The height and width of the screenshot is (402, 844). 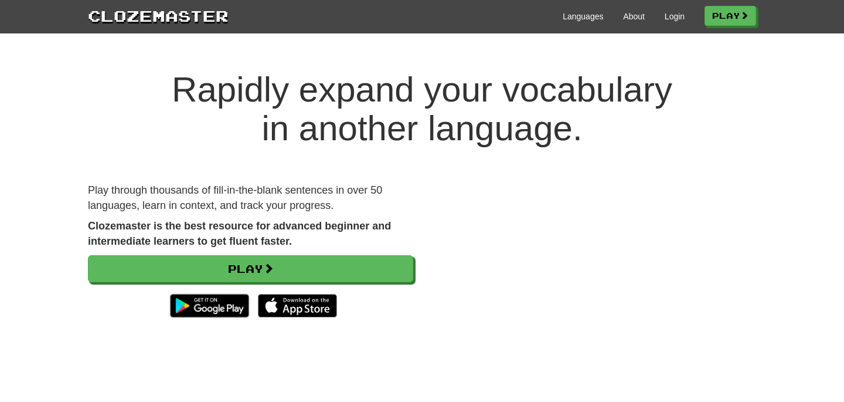 I want to click on p: Play through thousands of fill-in-the-blank sentences in over 50 languages, learn in context, and..., so click(x=250, y=198).